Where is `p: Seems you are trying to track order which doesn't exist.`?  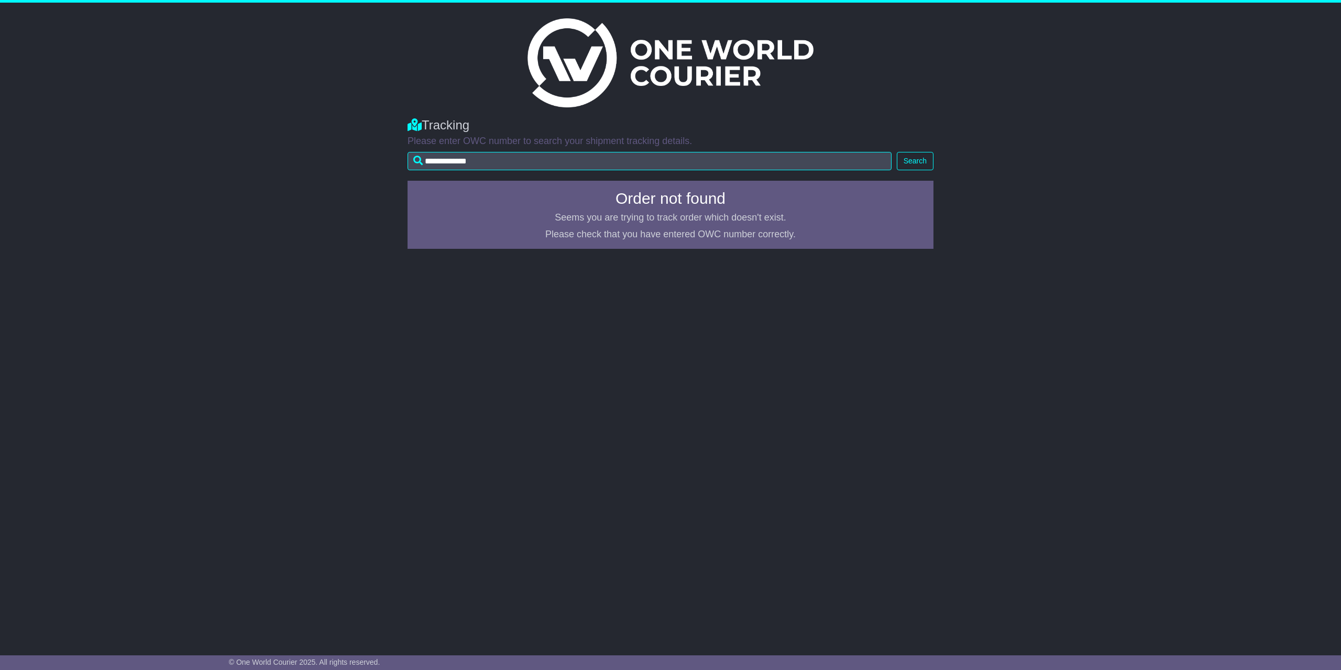
p: Seems you are trying to track order which doesn't exist. is located at coordinates (670, 218).